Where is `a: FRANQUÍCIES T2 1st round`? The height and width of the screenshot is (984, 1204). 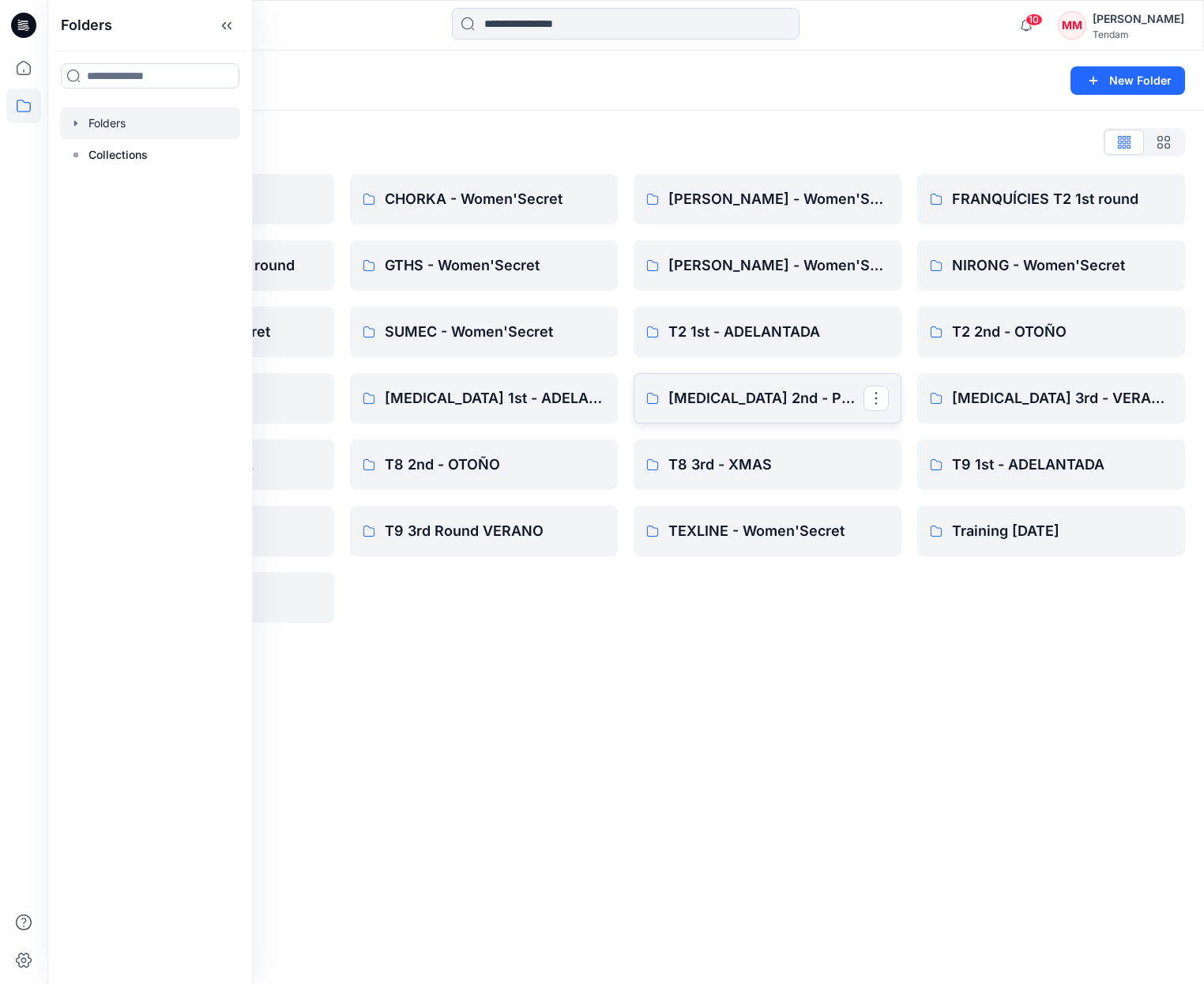 a: FRANQUÍCIES T2 1st round is located at coordinates (1051, 200).